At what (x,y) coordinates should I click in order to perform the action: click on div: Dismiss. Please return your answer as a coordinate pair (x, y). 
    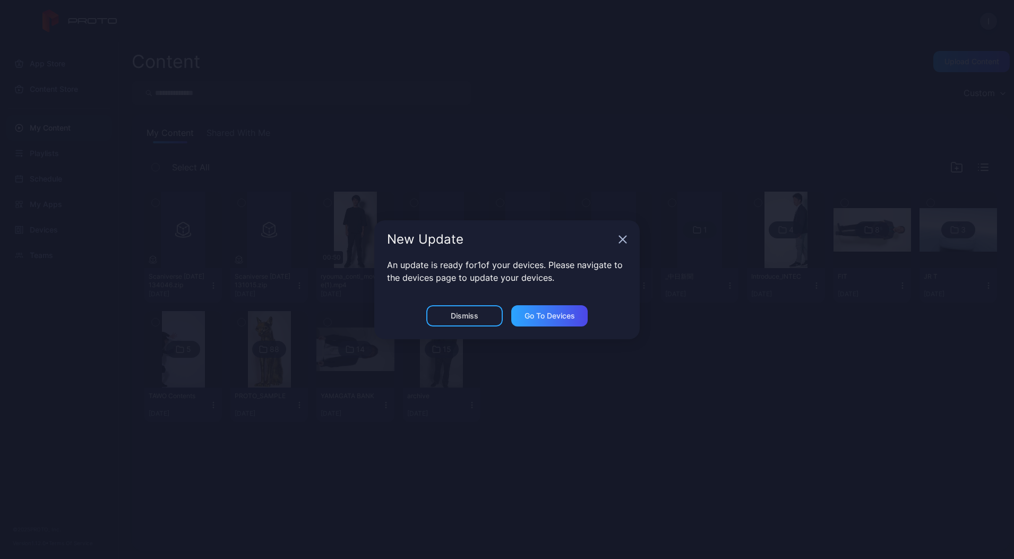
    Looking at the image, I should click on (464, 316).